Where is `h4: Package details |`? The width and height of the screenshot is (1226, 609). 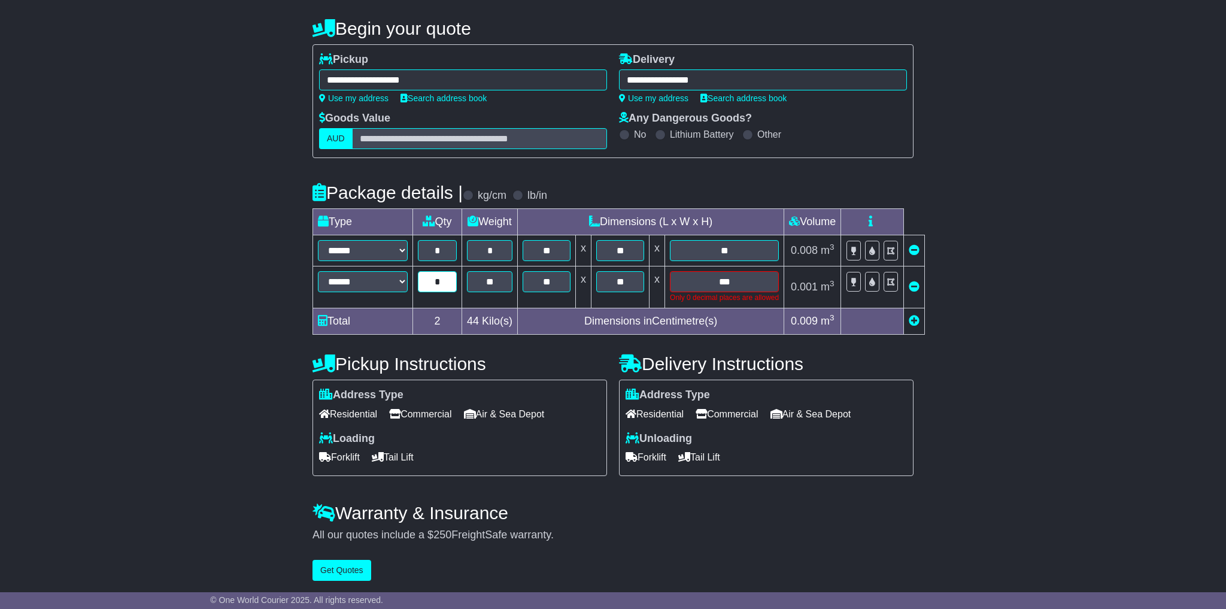
h4: Package details | is located at coordinates (387, 192).